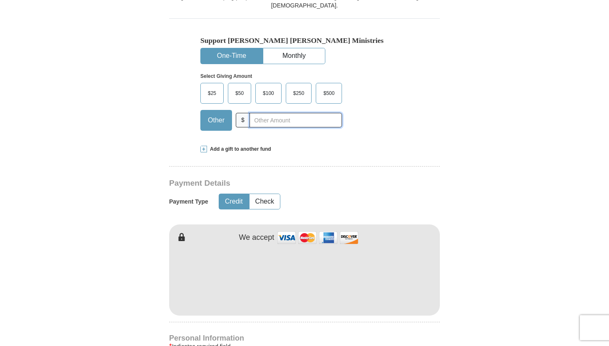  Describe the element at coordinates (216, 120) in the screenshot. I see `span: Other` at that location.